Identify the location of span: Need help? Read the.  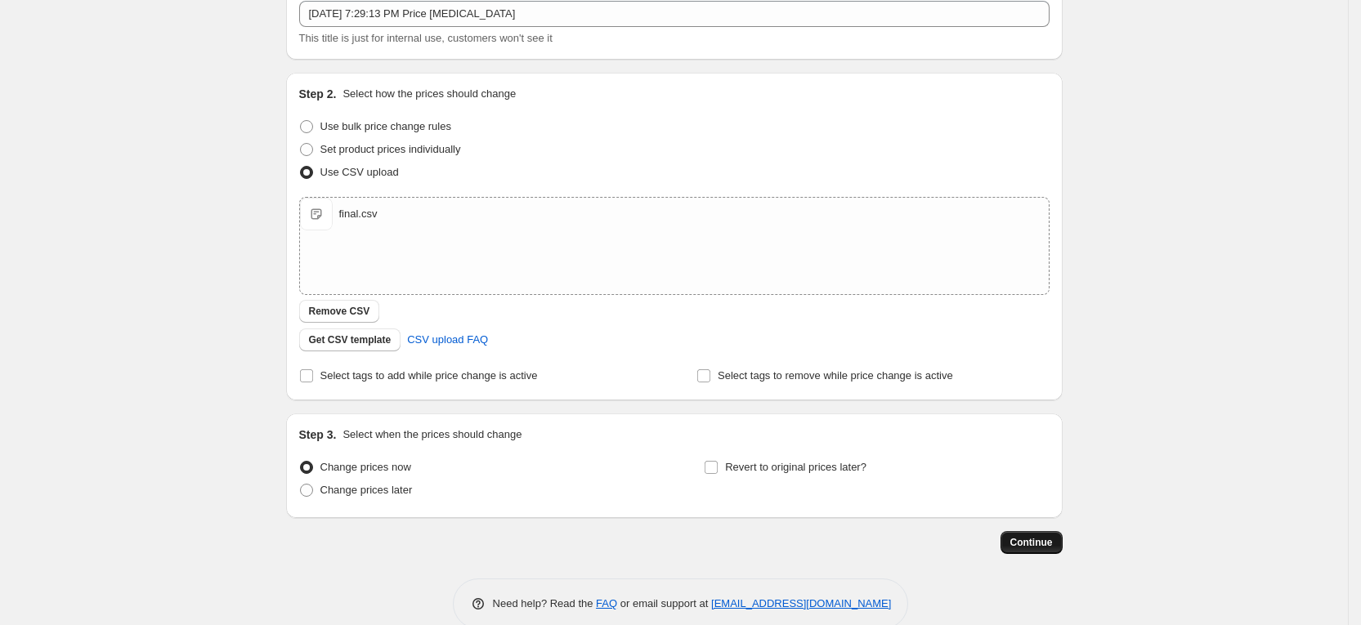
(544, 603).